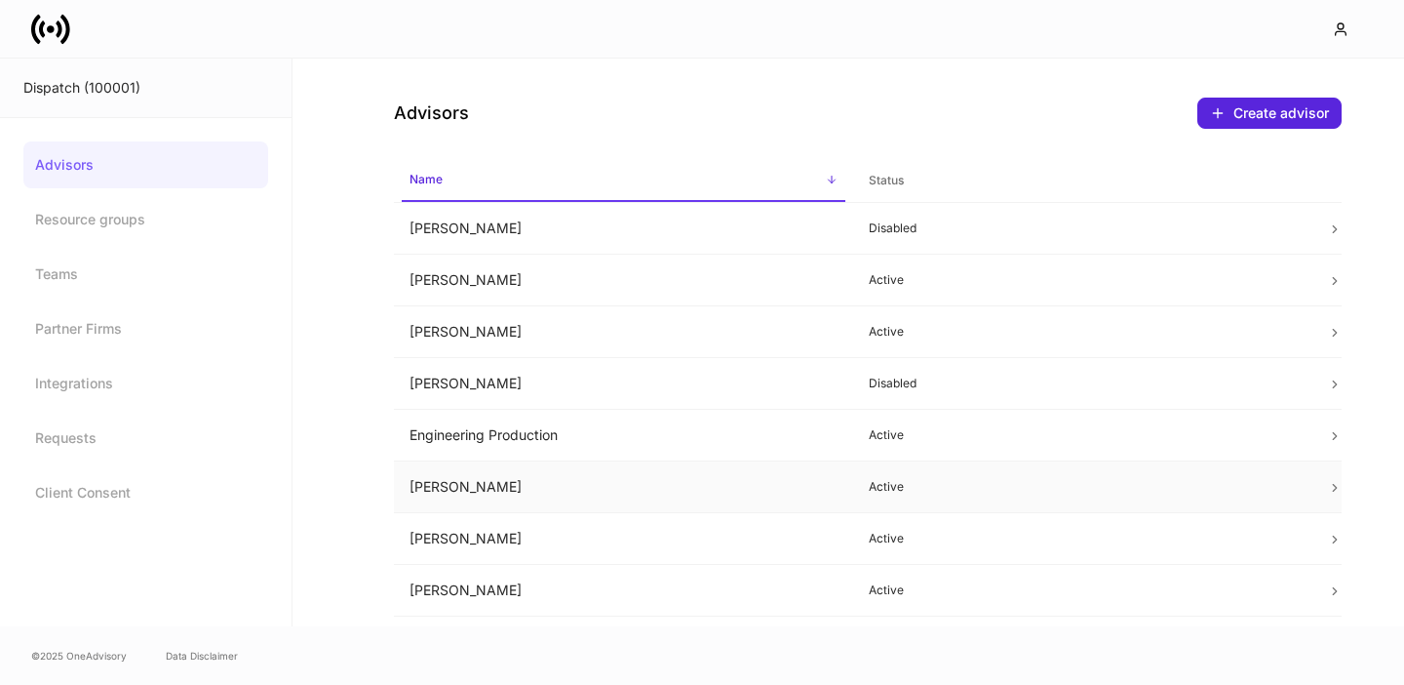 This screenshot has height=685, width=1404. What do you see at coordinates (202, 655) in the screenshot?
I see `a: Data Disclaimer` at bounding box center [202, 655].